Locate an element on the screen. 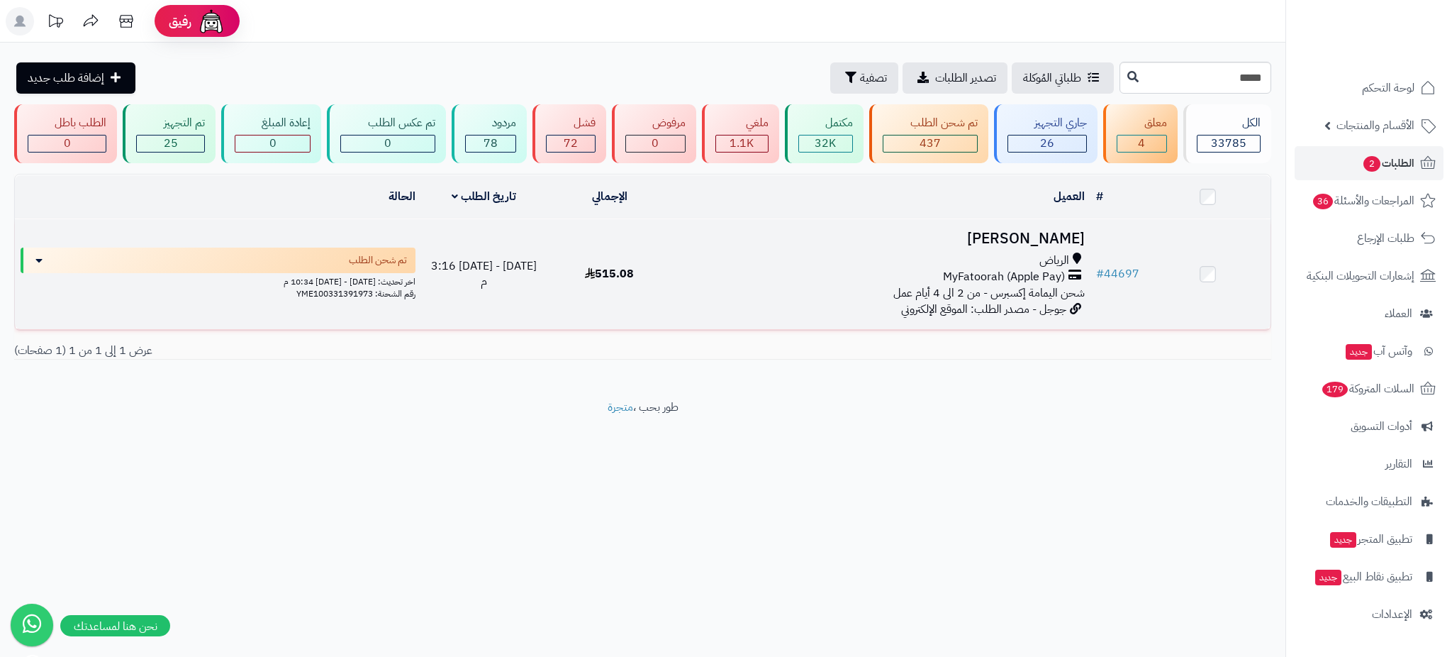 The height and width of the screenshot is (657, 1452). div: 32027 is located at coordinates (825, 143).